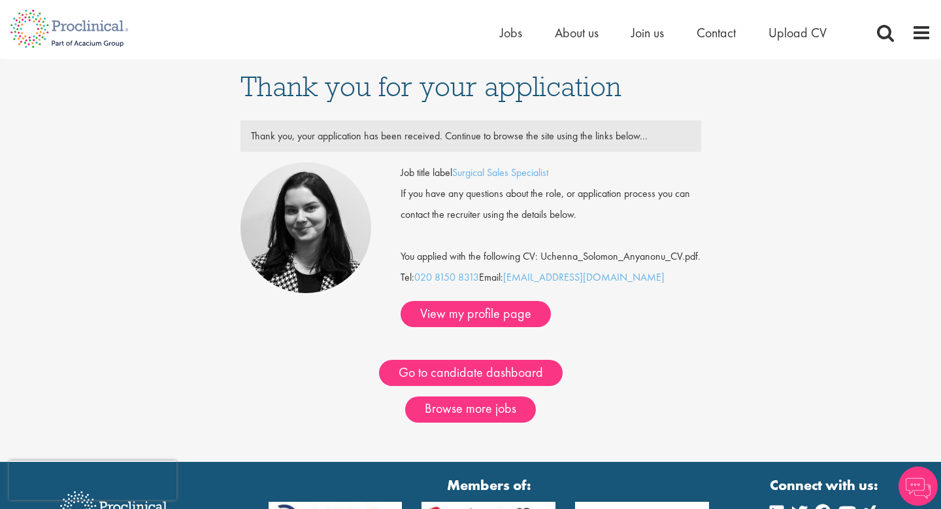 This screenshot has height=509, width=941. I want to click on a: Browse more jobs, so click(471, 409).